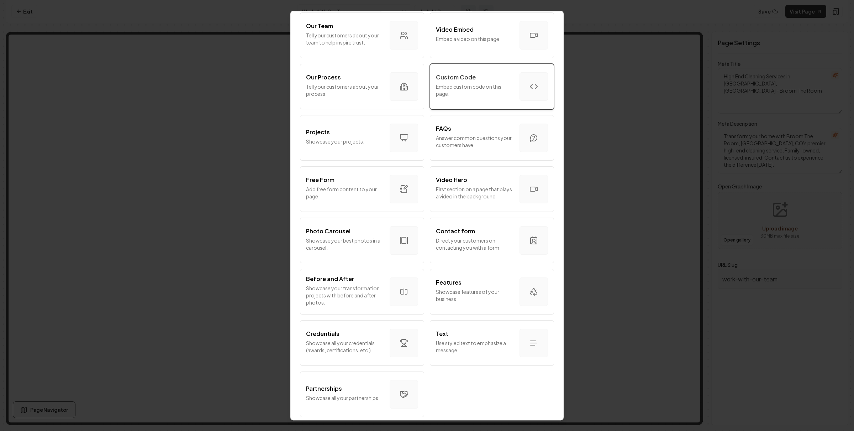 Image resolution: width=854 pixels, height=431 pixels. Describe the element at coordinates (318, 132) in the screenshot. I see `p: Projects` at that location.